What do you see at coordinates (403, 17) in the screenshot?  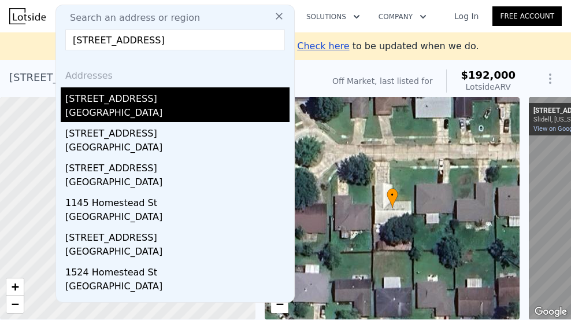 I see `button: Company` at bounding box center [403, 17].